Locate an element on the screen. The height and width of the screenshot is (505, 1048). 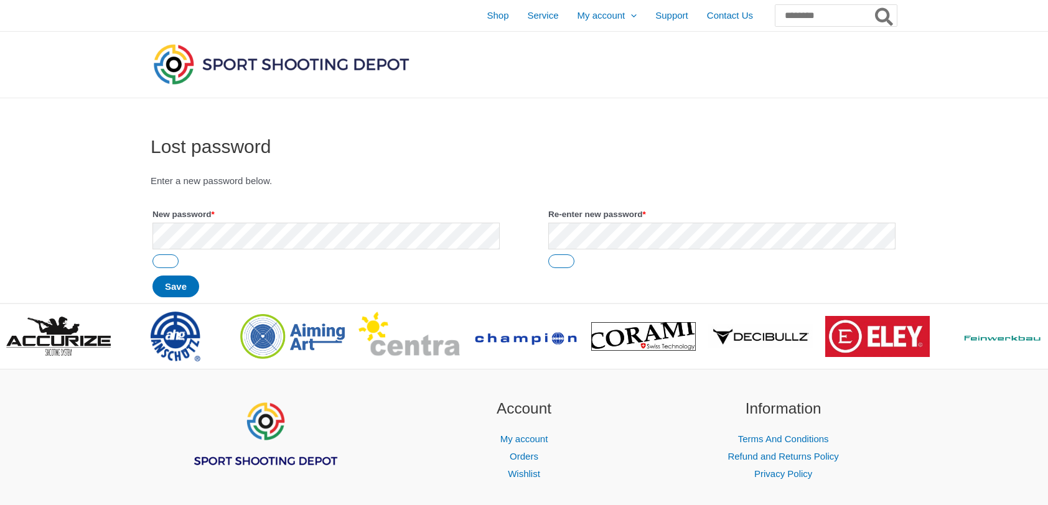
h2: Information is located at coordinates (783, 409).